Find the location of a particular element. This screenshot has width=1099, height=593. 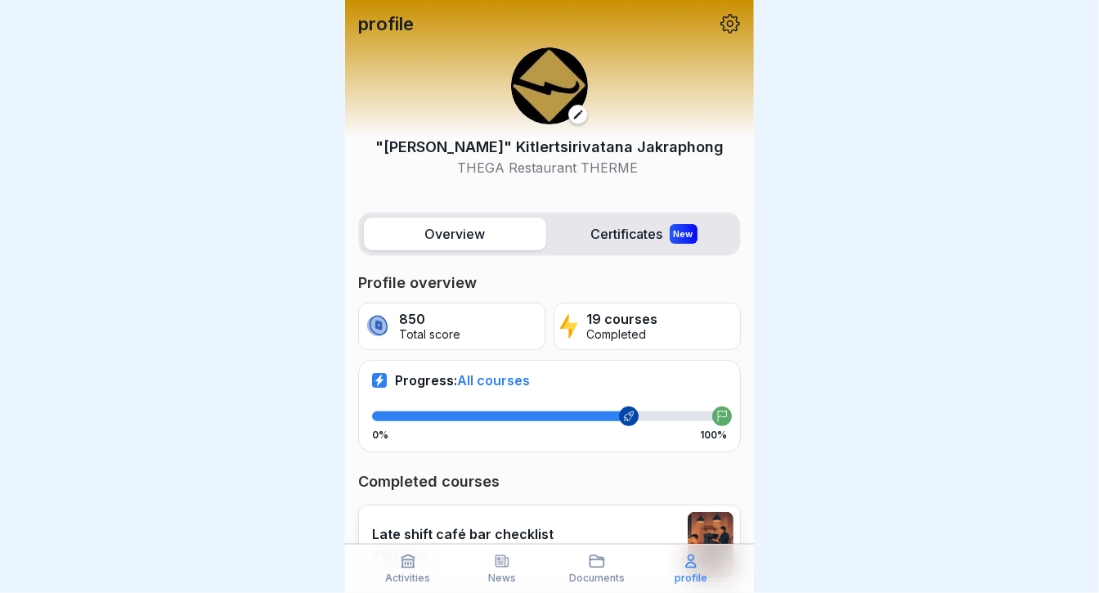

font: Certificates is located at coordinates (627, 234).